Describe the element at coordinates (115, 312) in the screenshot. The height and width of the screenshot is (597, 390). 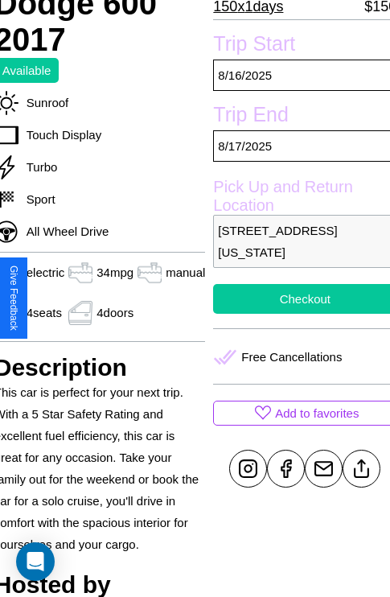
I see `p: 4 doors` at that location.